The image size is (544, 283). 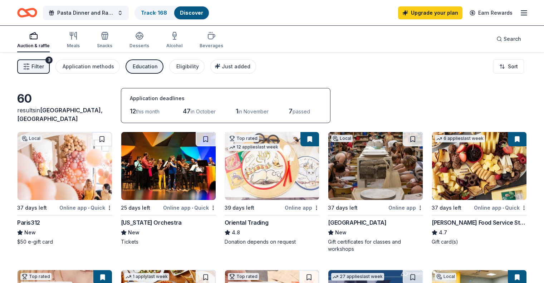 What do you see at coordinates (272, 166) in the screenshot?
I see `img: Image for Oriental Trading` at bounding box center [272, 166].